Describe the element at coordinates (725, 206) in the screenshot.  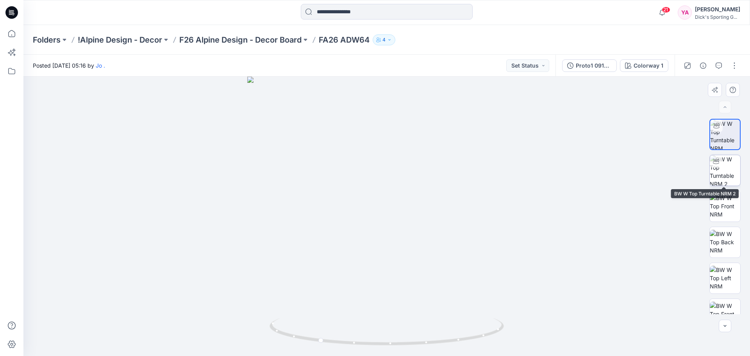
I see `img: BW W Top Front NRM` at that location.